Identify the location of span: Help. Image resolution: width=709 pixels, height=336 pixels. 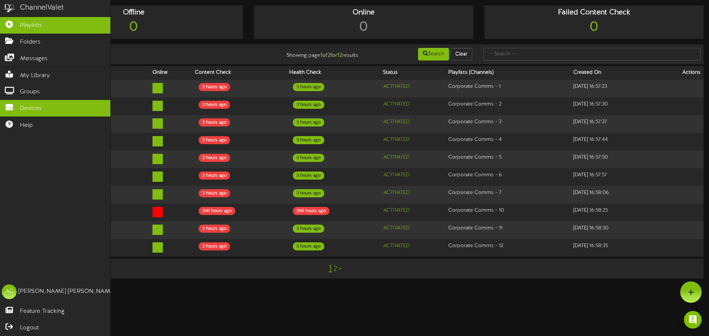
(26, 126).